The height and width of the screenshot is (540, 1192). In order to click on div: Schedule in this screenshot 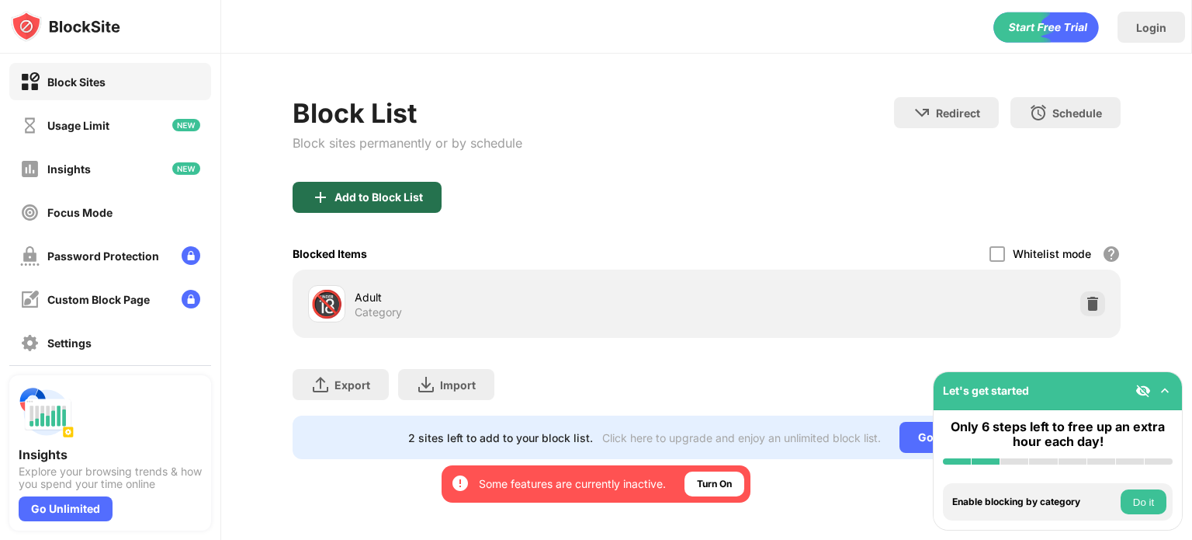, I will do `click(1077, 113)`.